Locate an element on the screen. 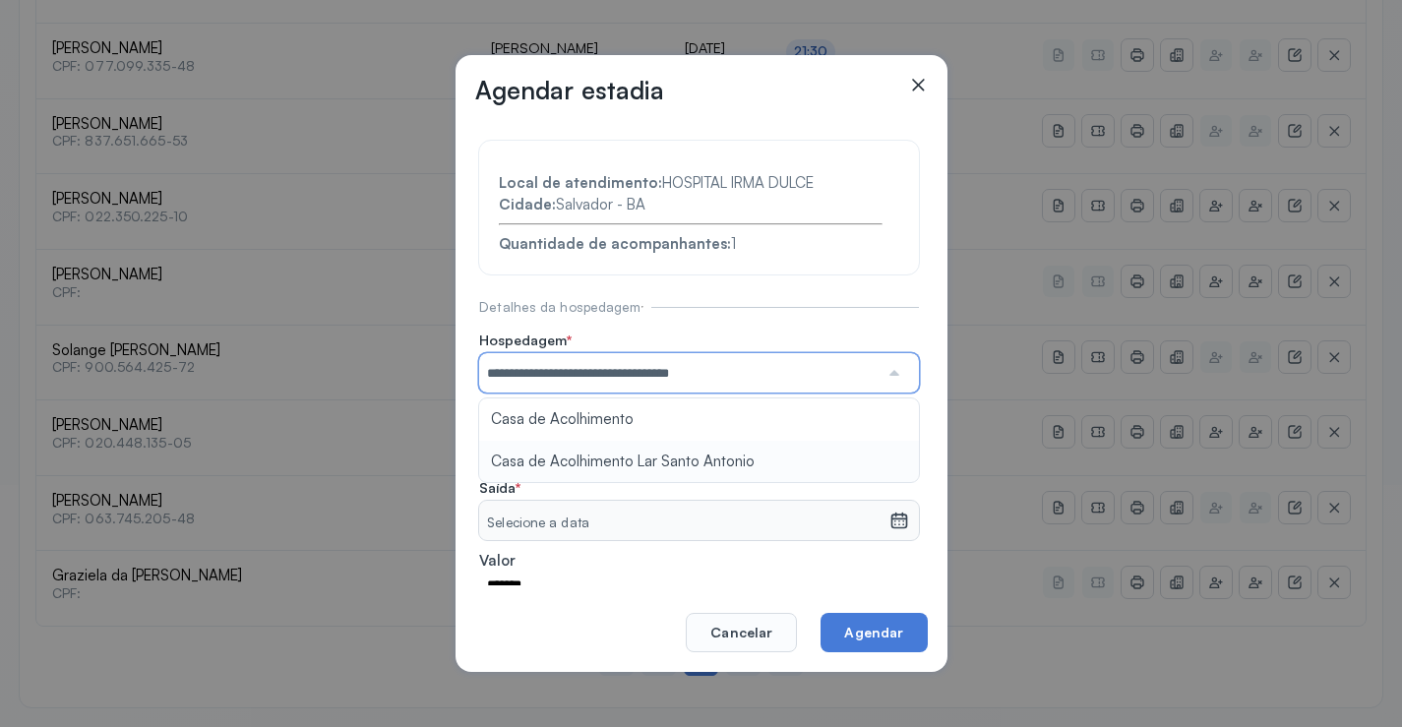 The width and height of the screenshot is (1402, 727). li: Casa de Acolhimento is located at coordinates (699, 419).